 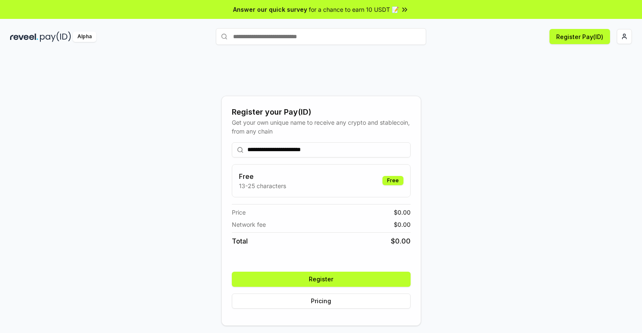 I want to click on span: for a chance to earn 10 USDT 📝, so click(x=354, y=9).